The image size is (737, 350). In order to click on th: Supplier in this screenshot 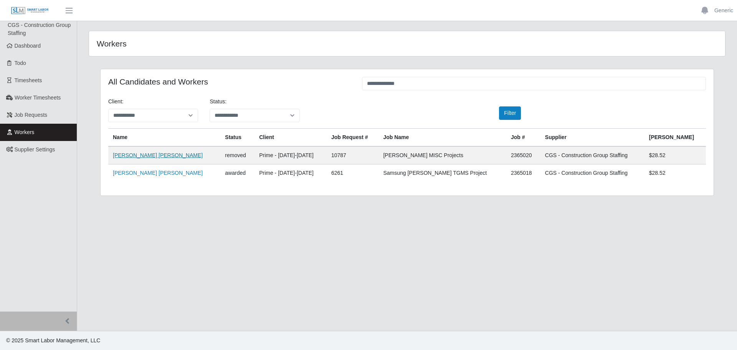, I will do `click(592, 137)`.